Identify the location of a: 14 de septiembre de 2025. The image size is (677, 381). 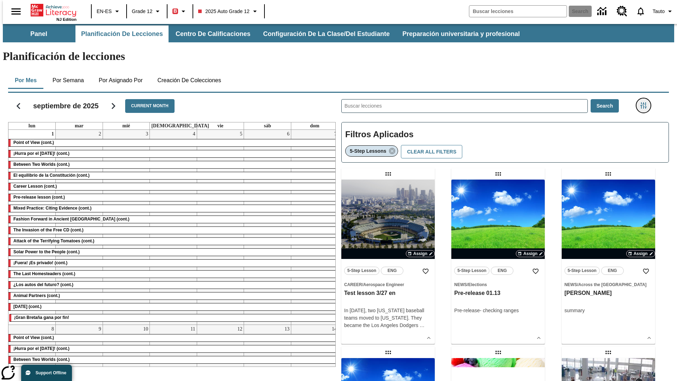
(334, 329).